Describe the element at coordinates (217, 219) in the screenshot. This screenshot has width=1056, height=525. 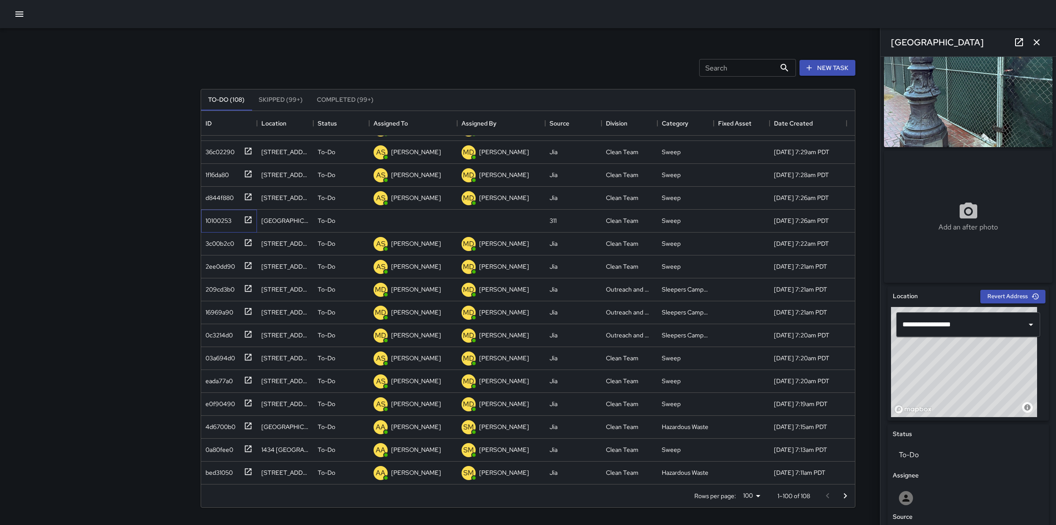
I see `div: 10100253` at that location.